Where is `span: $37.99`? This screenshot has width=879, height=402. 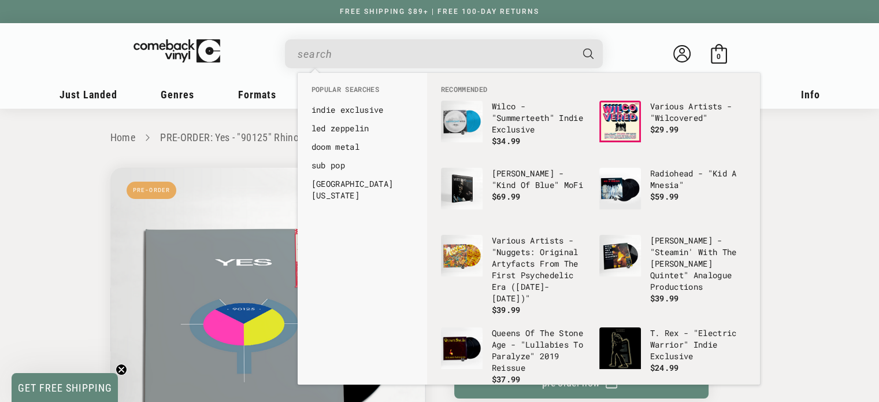 span: $37.99 is located at coordinates (506, 378).